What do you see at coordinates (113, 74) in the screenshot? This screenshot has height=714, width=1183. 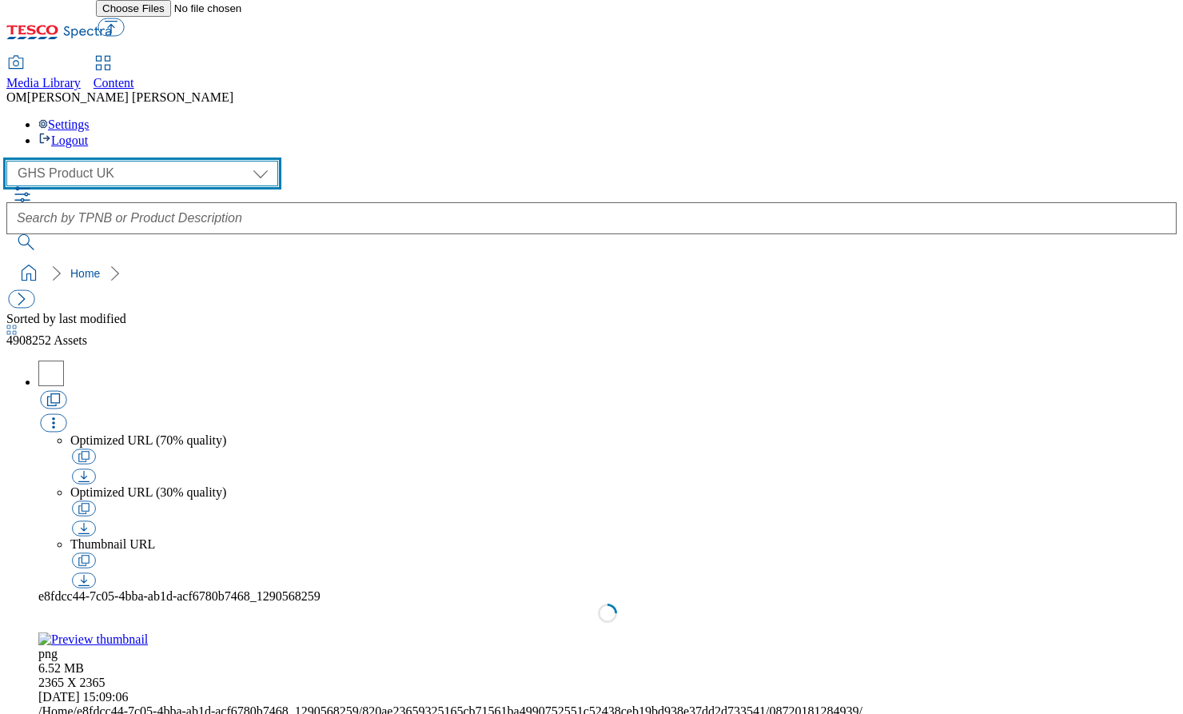 I see `a: Content` at bounding box center [113, 74].